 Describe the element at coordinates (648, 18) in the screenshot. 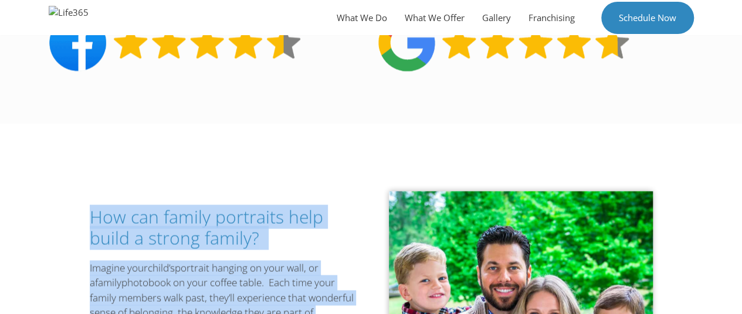

I see `a: Schedule Now` at that location.